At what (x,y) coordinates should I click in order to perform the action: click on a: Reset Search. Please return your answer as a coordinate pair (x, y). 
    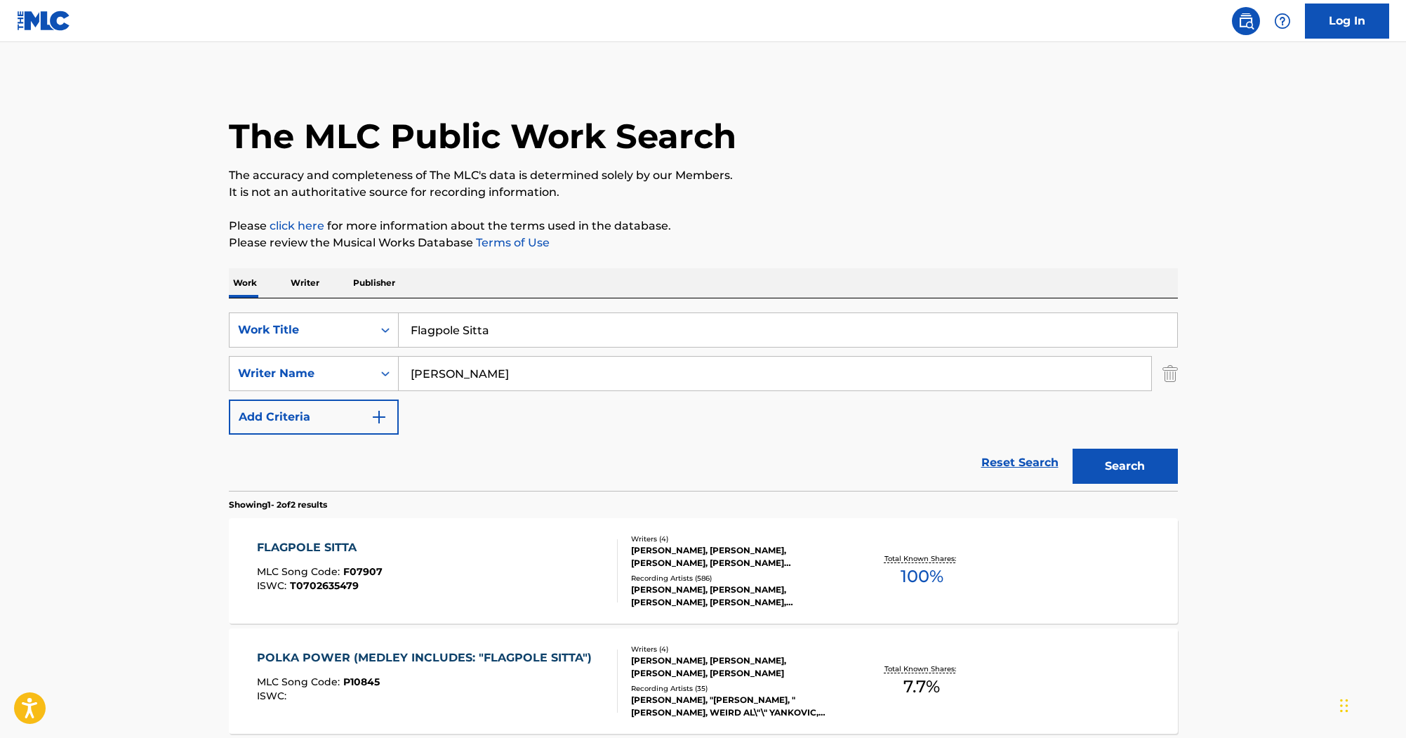
    Looking at the image, I should click on (1020, 463).